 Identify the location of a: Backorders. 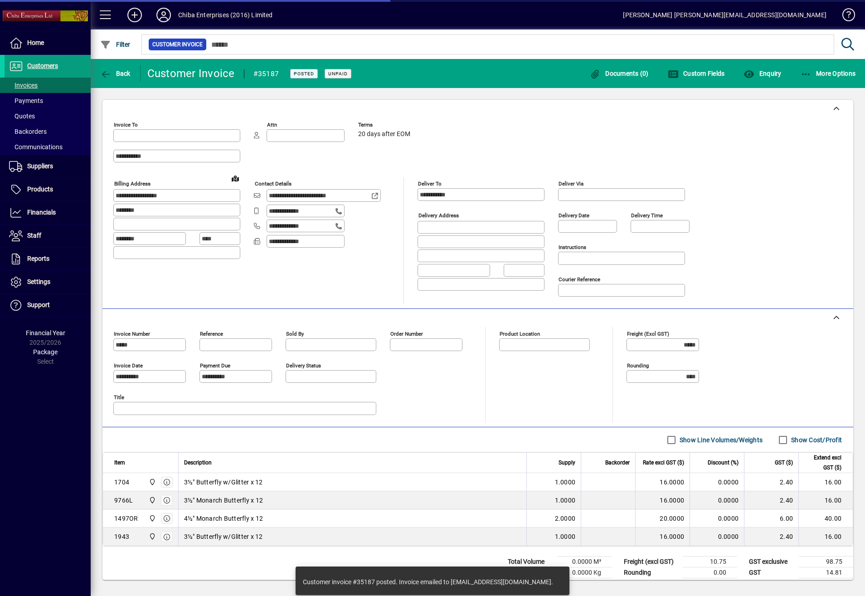
(48, 132).